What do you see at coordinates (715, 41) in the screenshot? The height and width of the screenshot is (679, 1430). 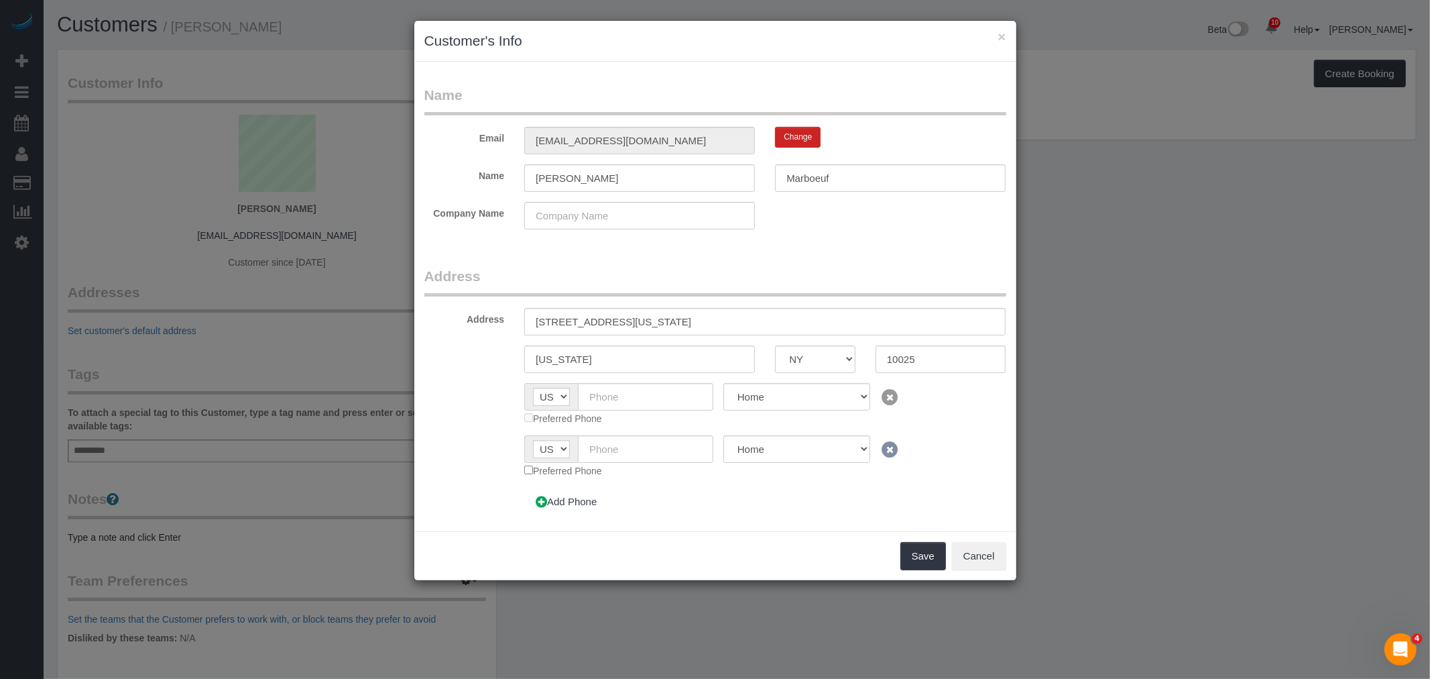 I see `h3: Customer's Info` at bounding box center [715, 41].